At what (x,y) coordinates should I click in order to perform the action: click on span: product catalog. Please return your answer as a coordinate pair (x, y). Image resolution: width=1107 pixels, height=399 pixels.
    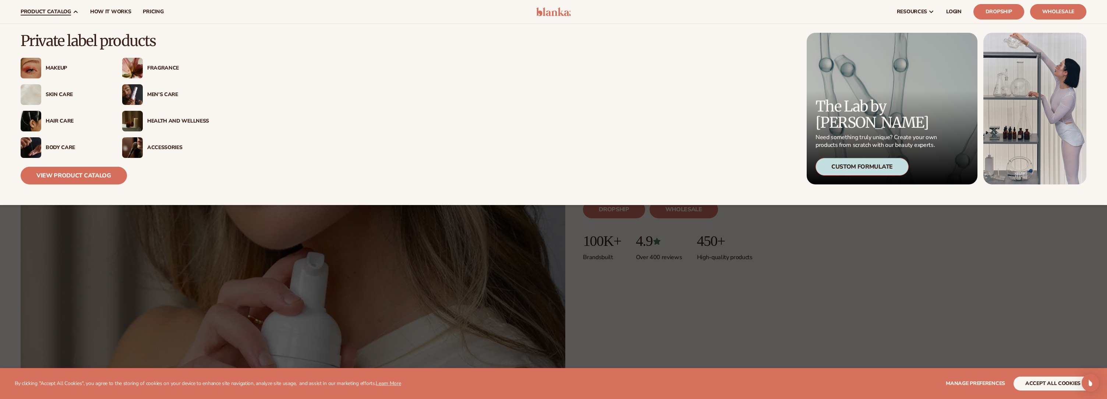
    Looking at the image, I should click on (46, 12).